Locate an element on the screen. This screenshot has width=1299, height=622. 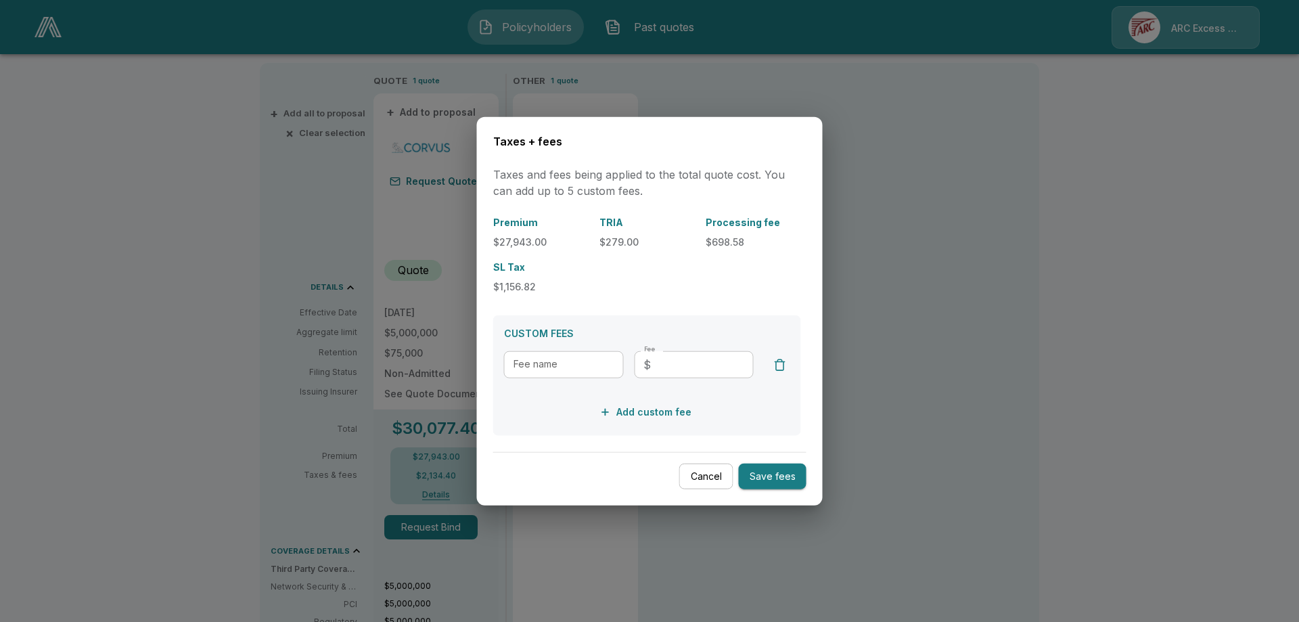
label: Fee is located at coordinates (649, 349).